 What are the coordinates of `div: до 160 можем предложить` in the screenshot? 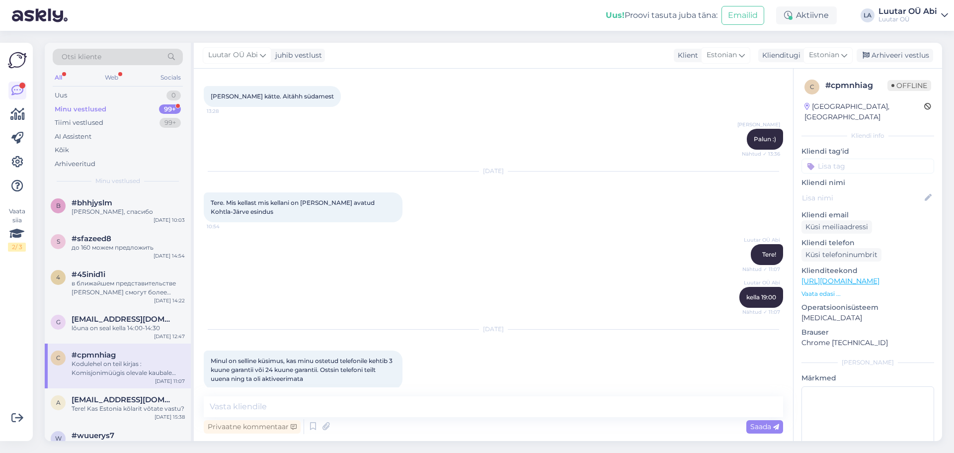 It's located at (128, 247).